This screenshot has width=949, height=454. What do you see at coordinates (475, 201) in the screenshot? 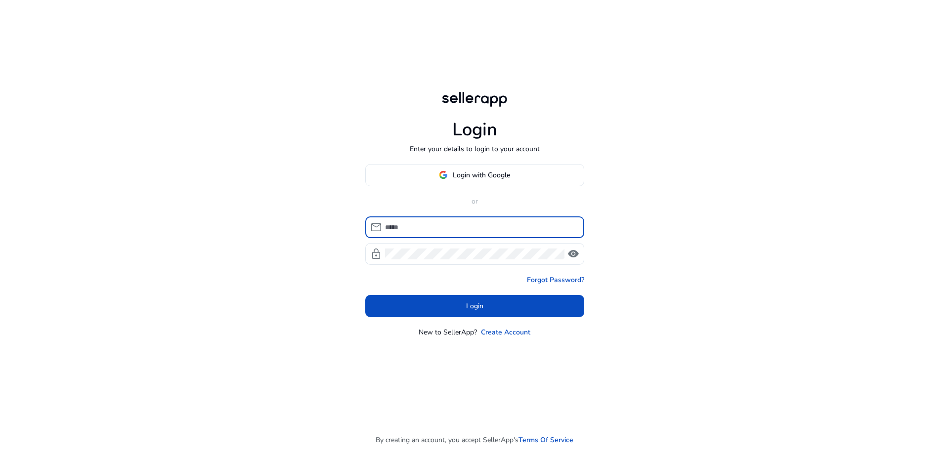
I see `p: or` at bounding box center [475, 201].